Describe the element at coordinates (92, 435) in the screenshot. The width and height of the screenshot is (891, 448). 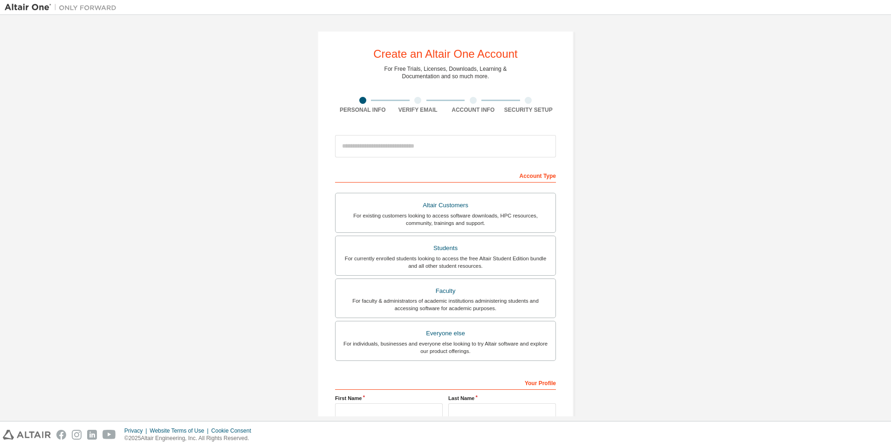
I see `img: linkedin.svg` at that location.